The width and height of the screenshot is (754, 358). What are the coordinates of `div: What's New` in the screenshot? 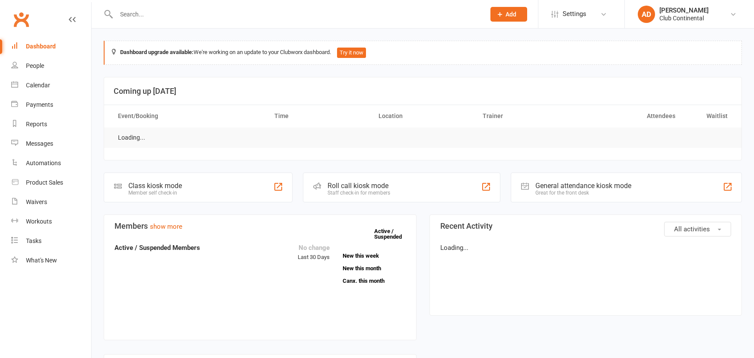 It's located at (41, 260).